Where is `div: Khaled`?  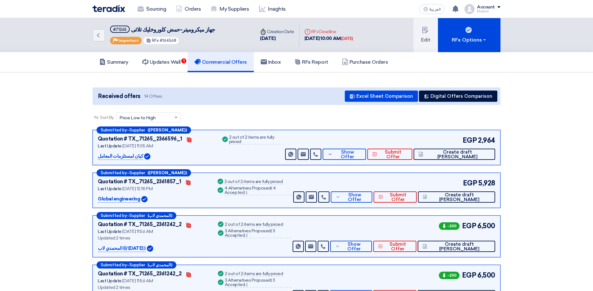
div: Khaled is located at coordinates (489, 11).